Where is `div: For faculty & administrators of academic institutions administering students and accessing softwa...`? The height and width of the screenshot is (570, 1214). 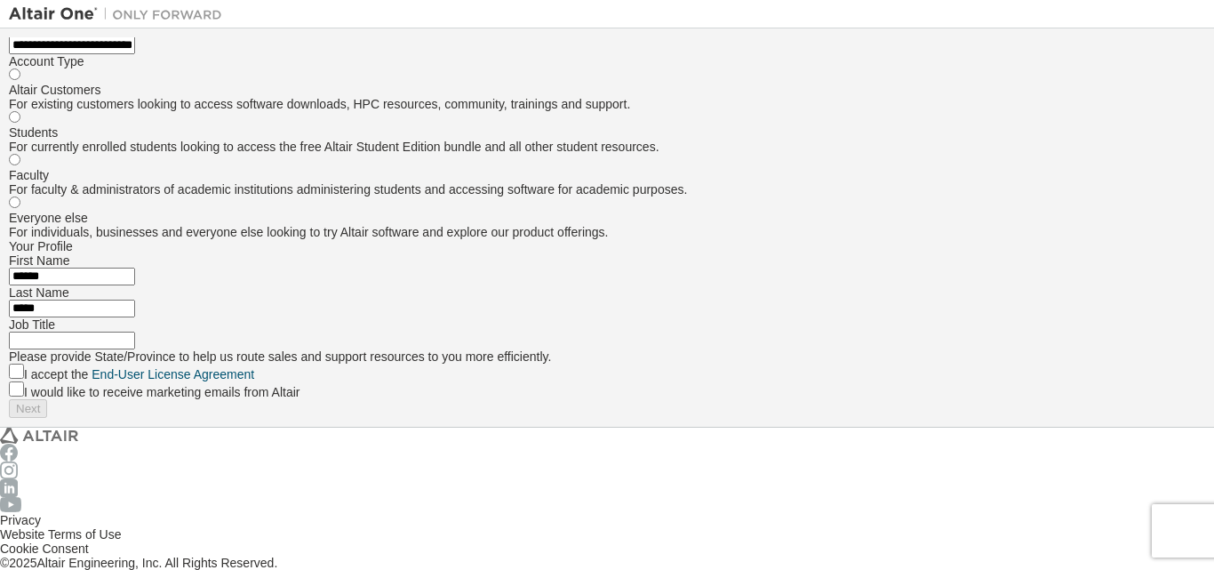 div: For faculty & administrators of academic institutions administering students and accessing softwa... is located at coordinates (607, 189).